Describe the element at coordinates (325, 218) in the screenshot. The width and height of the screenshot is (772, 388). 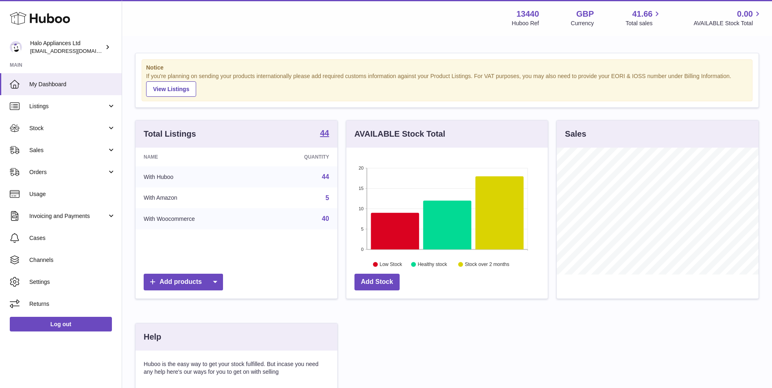
I see `a: 40` at that location.